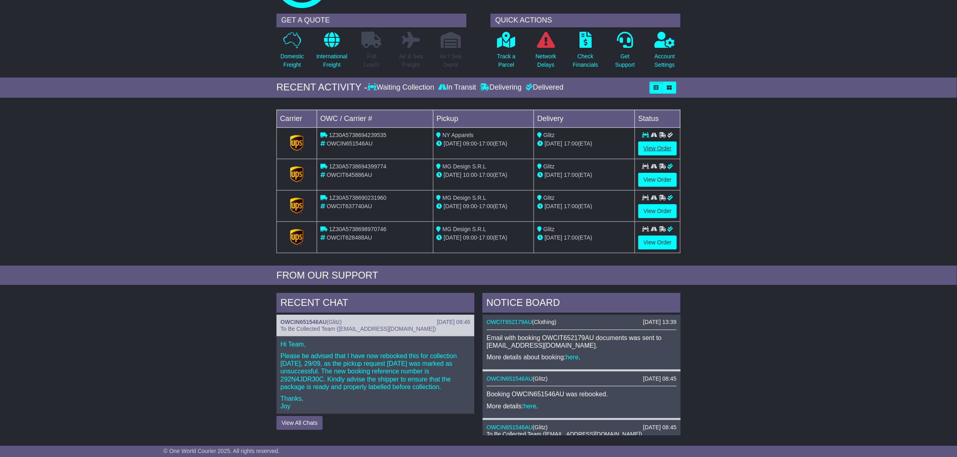 Image resolution: width=957 pixels, height=457 pixels. I want to click on p: More details about booking: ., so click(581, 357).